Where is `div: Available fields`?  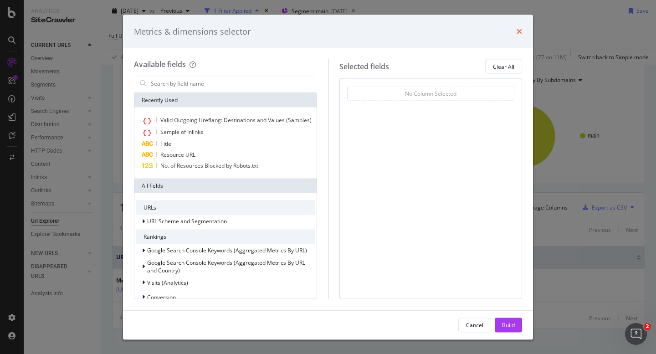 div: Available fields is located at coordinates (160, 64).